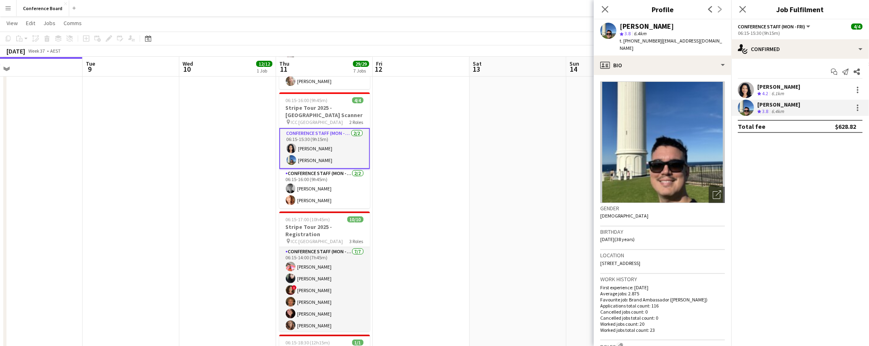 This screenshot has width=869, height=346. Describe the element at coordinates (30, 23) in the screenshot. I see `span: Edit` at that location.